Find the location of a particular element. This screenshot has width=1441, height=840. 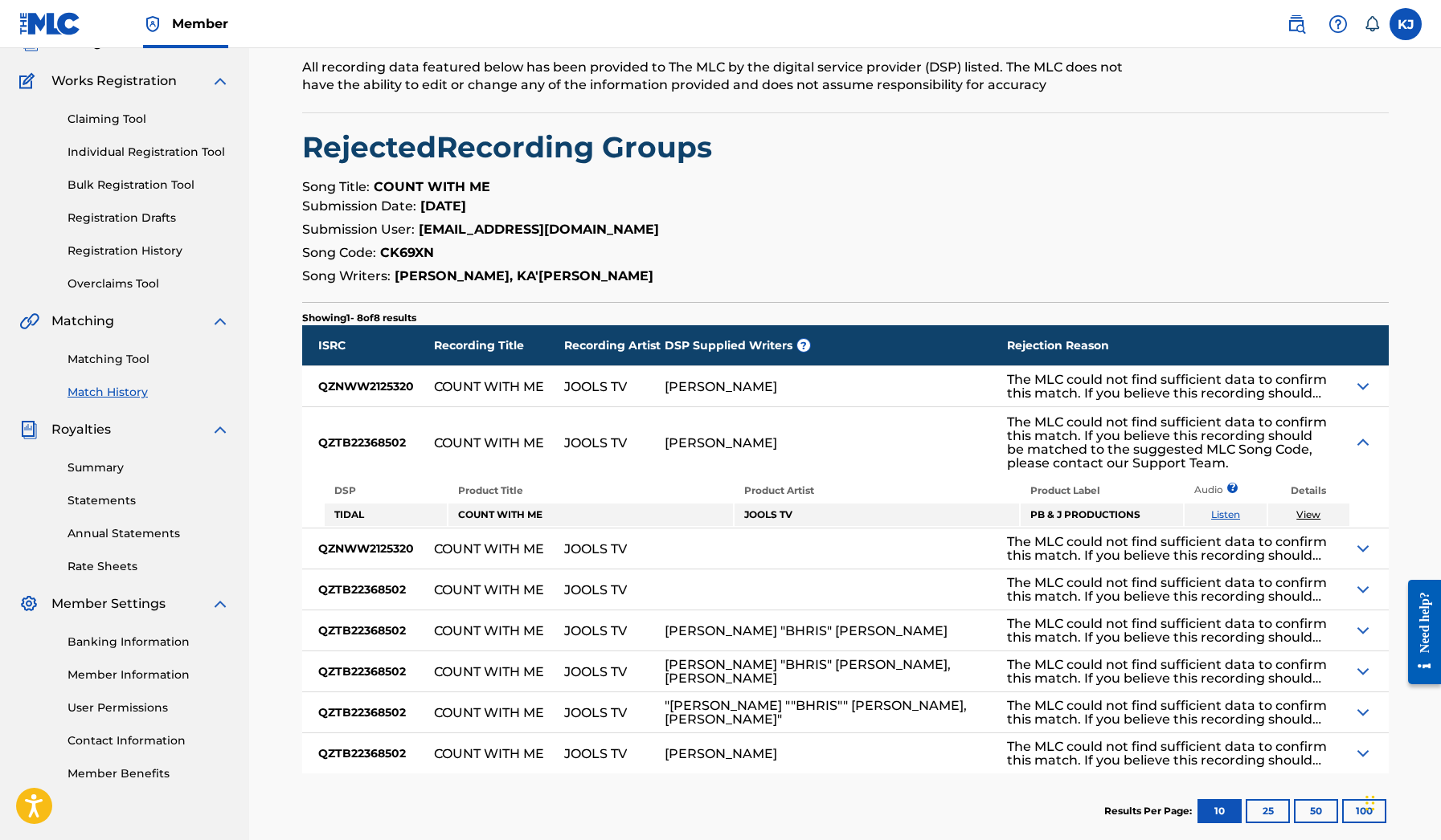

strong: COUNT WITH ME is located at coordinates (432, 186).